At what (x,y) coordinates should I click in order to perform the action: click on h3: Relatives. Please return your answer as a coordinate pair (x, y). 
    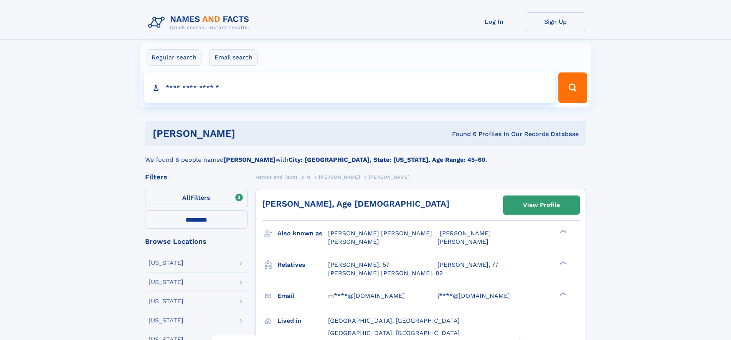
    Looking at the image, I should click on (303, 265).